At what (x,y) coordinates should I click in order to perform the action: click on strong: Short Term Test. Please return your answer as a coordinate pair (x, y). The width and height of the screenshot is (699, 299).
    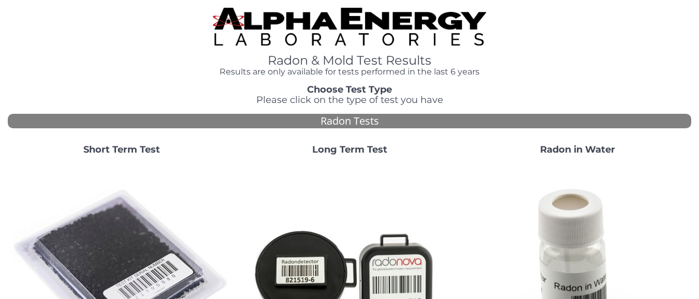
    Looking at the image, I should click on (122, 150).